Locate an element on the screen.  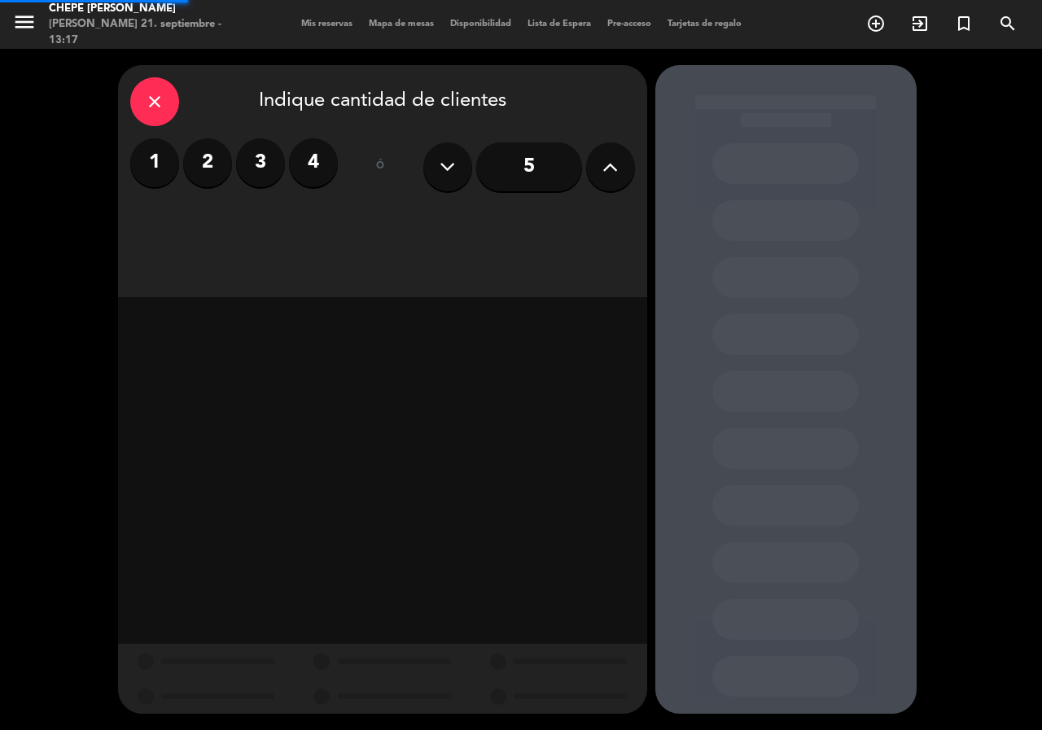
span: Reserva especial is located at coordinates (964, 24).